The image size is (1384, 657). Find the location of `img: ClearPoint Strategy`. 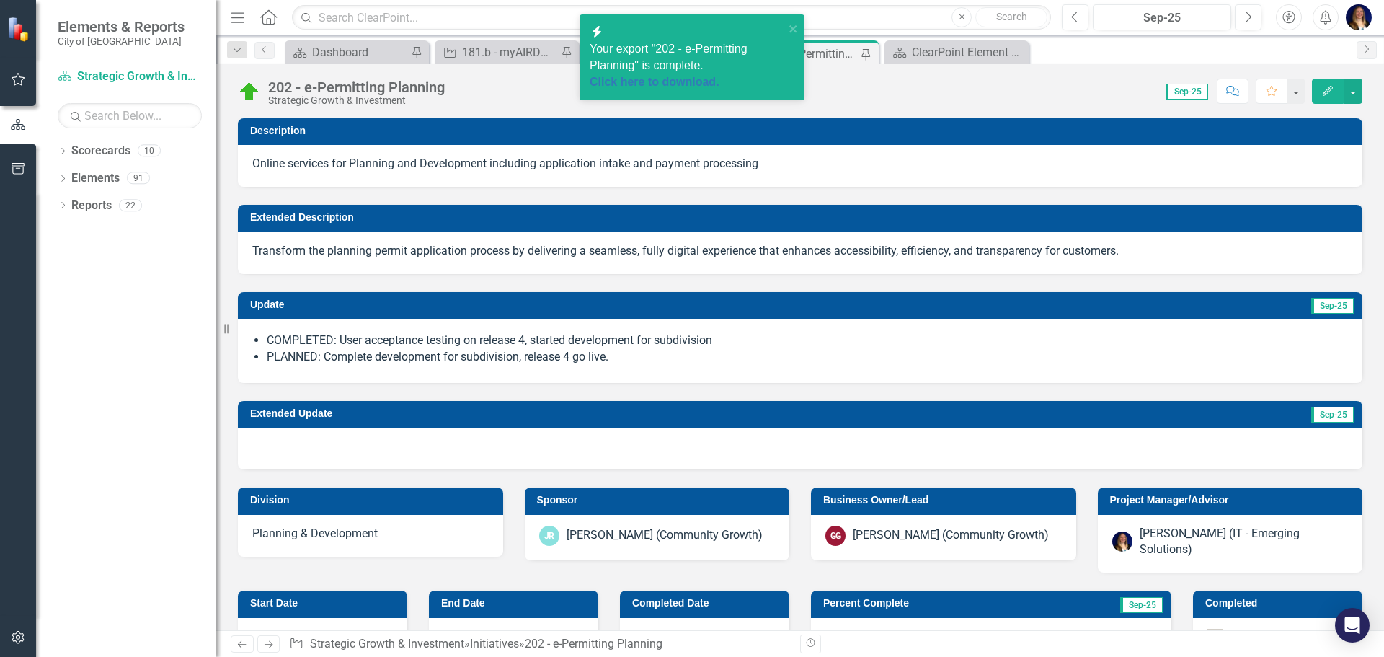

img: ClearPoint Strategy is located at coordinates (19, 28).